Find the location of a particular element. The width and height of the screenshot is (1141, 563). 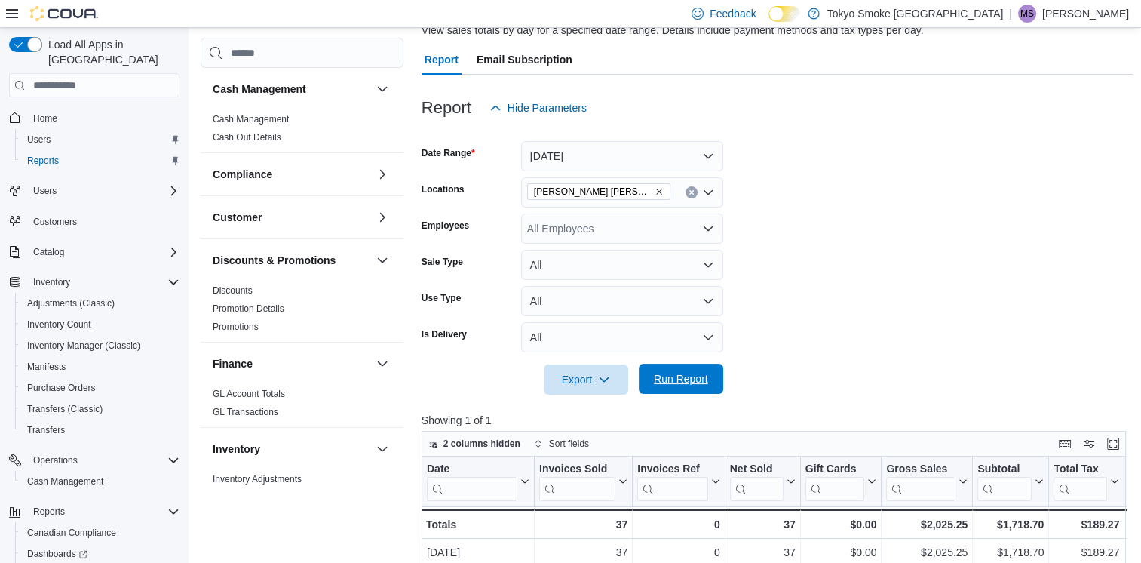

a: GL Account Totals is located at coordinates (249, 394).